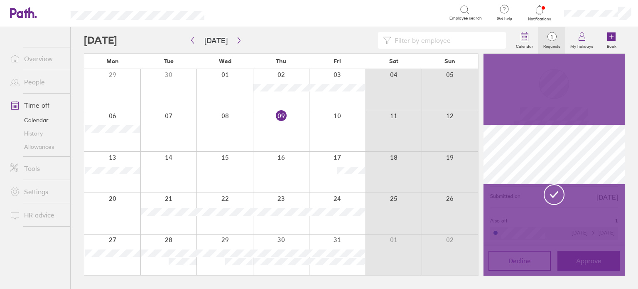 The width and height of the screenshot is (638, 289). What do you see at coordinates (540, 13) in the screenshot?
I see `a: Notifications` at bounding box center [540, 13].